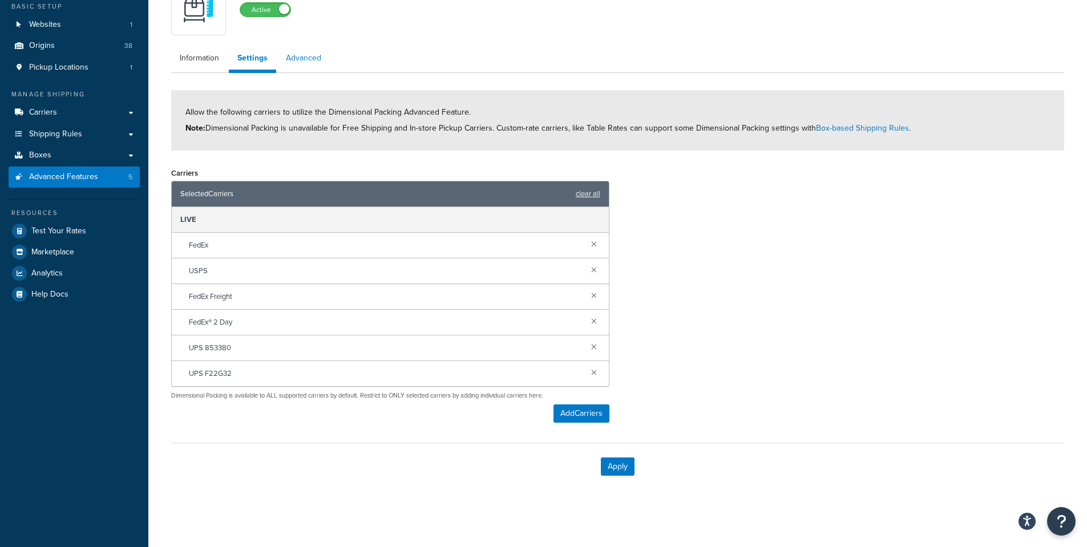 Image resolution: width=1087 pixels, height=547 pixels. What do you see at coordinates (210, 348) in the screenshot?
I see `span: UPS 853380` at bounding box center [210, 348].